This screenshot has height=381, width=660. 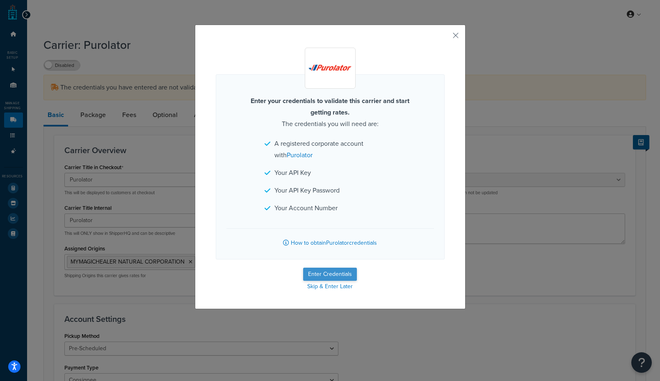 What do you see at coordinates (330, 286) in the screenshot?
I see `a: Skip & Enter Later` at bounding box center [330, 286].